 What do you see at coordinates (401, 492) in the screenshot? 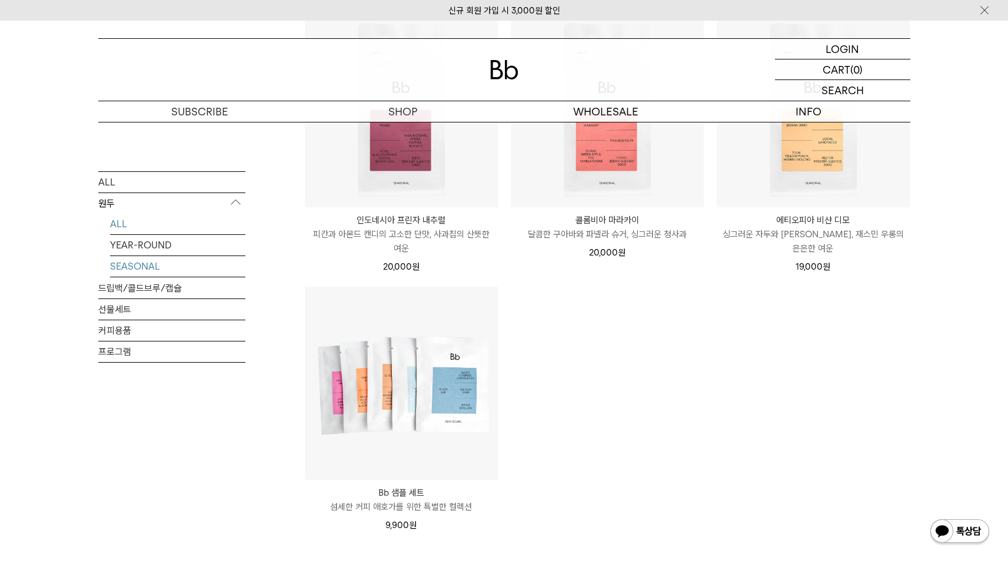
I see `p: Bb 샘플 세트` at bounding box center [401, 492].